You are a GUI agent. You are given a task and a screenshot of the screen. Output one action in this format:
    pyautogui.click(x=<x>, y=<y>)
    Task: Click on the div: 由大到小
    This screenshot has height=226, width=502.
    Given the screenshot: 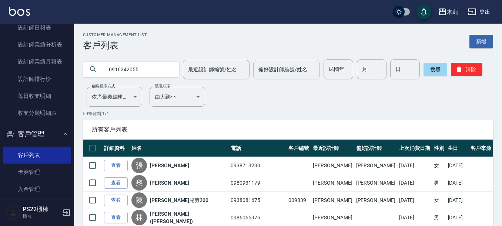 What is the action you would take?
    pyautogui.click(x=177, y=97)
    